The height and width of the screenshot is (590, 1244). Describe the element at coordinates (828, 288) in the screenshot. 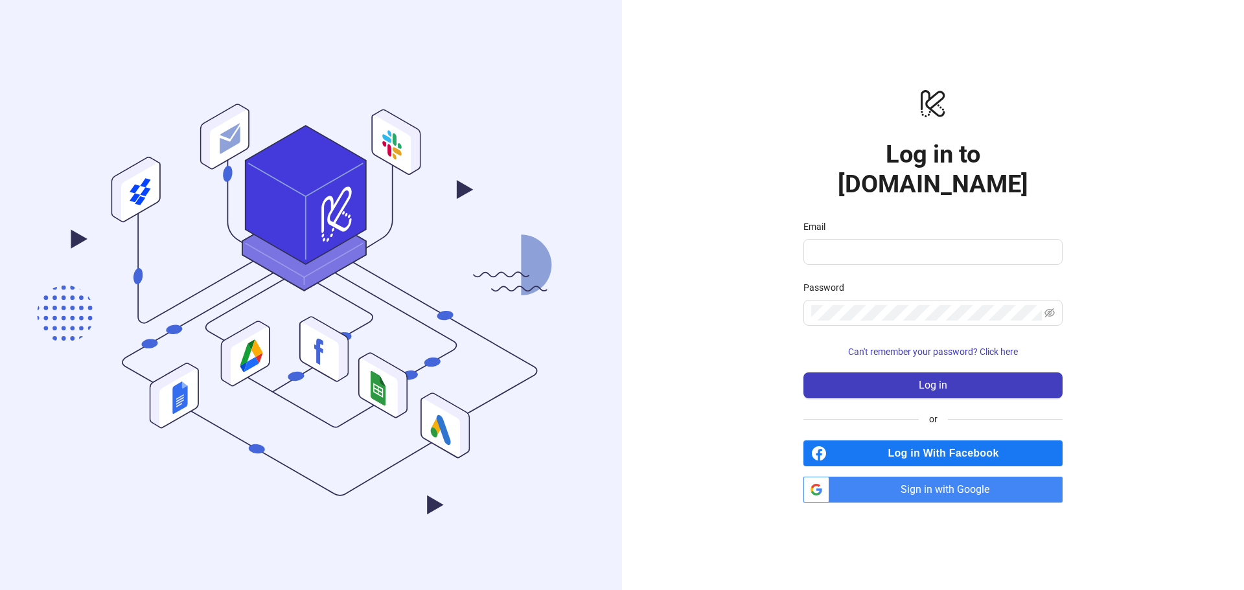

I see `label: Password` at that location.